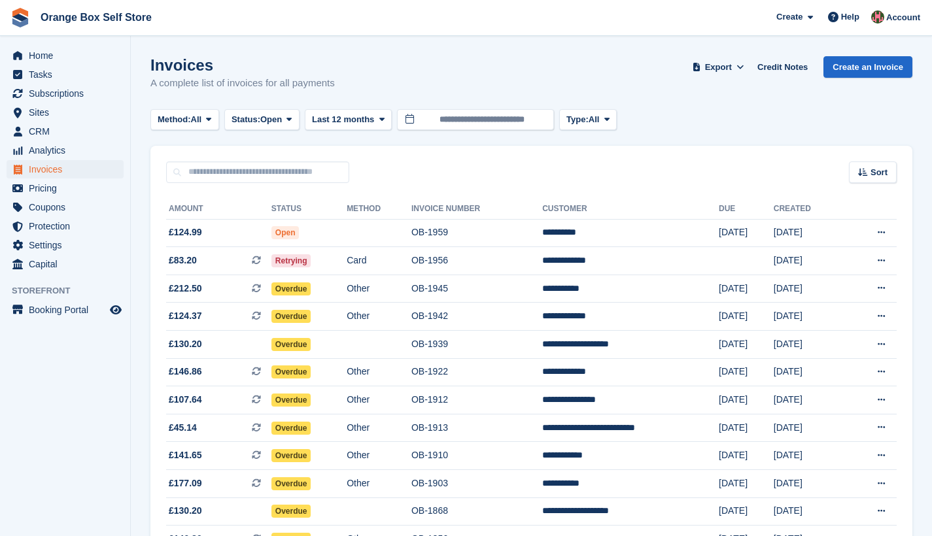 Image resolution: width=932 pixels, height=536 pixels. I want to click on span: Type:, so click(577, 120).